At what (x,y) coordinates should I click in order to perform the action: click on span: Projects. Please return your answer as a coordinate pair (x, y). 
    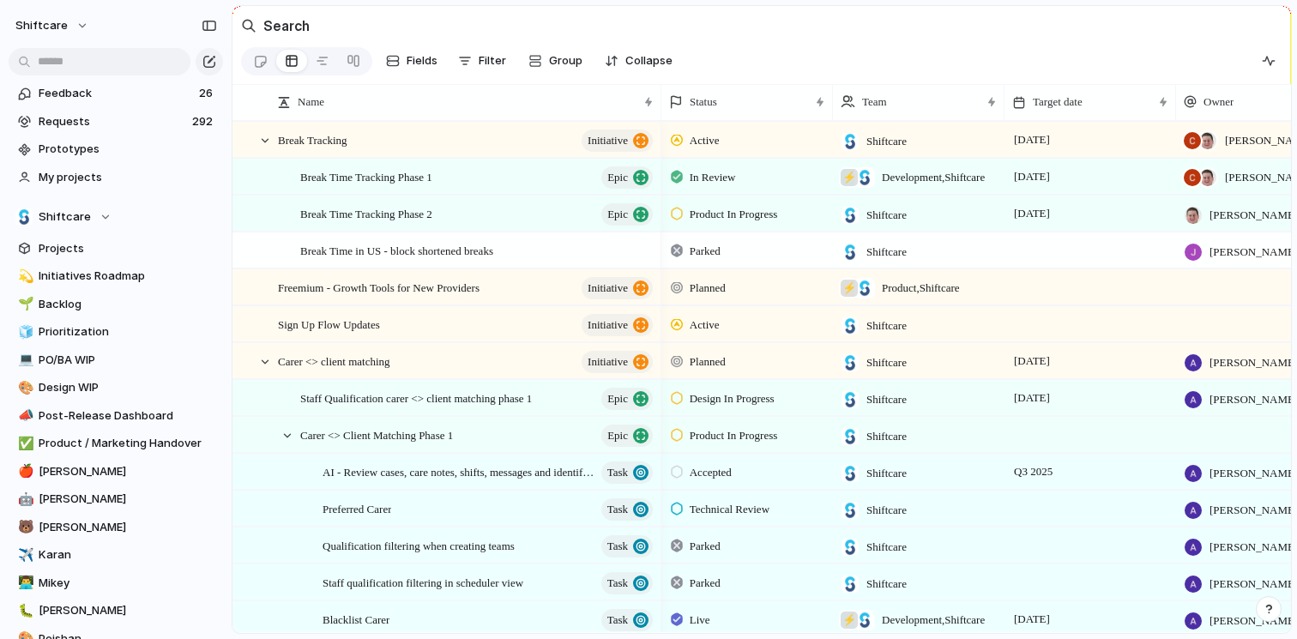
    Looking at the image, I should click on (128, 249).